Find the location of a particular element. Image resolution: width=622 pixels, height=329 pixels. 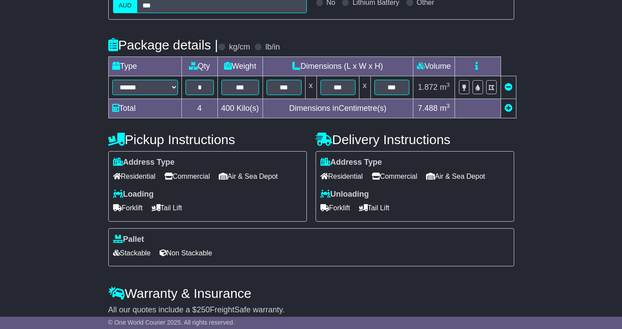

a: Remove this item is located at coordinates (509, 87).